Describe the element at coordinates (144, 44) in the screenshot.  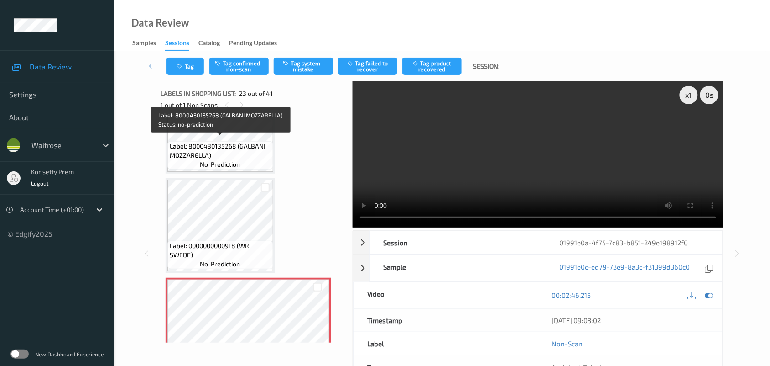
I see `div: Samples` at that location.